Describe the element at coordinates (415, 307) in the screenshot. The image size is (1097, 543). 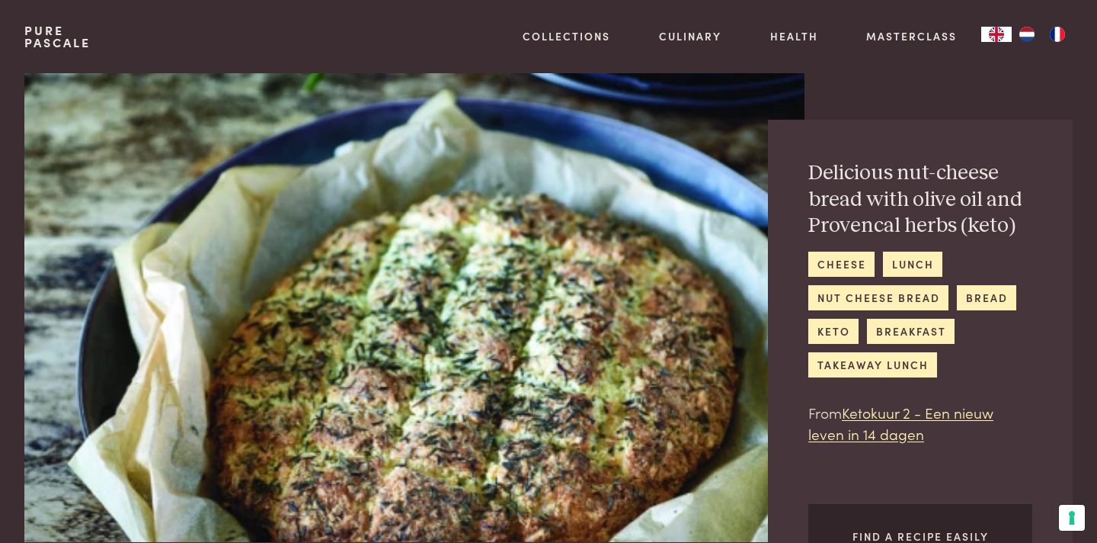
I see `img: Delicious nut-cheese bread with olive oil and Provencal herbs (keto)` at that location.